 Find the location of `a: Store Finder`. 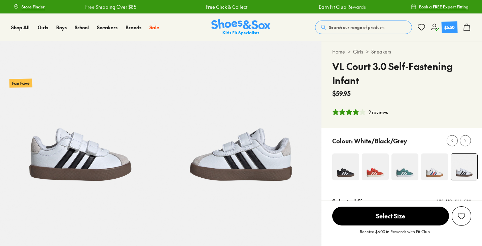

a: Store Finder is located at coordinates (29, 7).